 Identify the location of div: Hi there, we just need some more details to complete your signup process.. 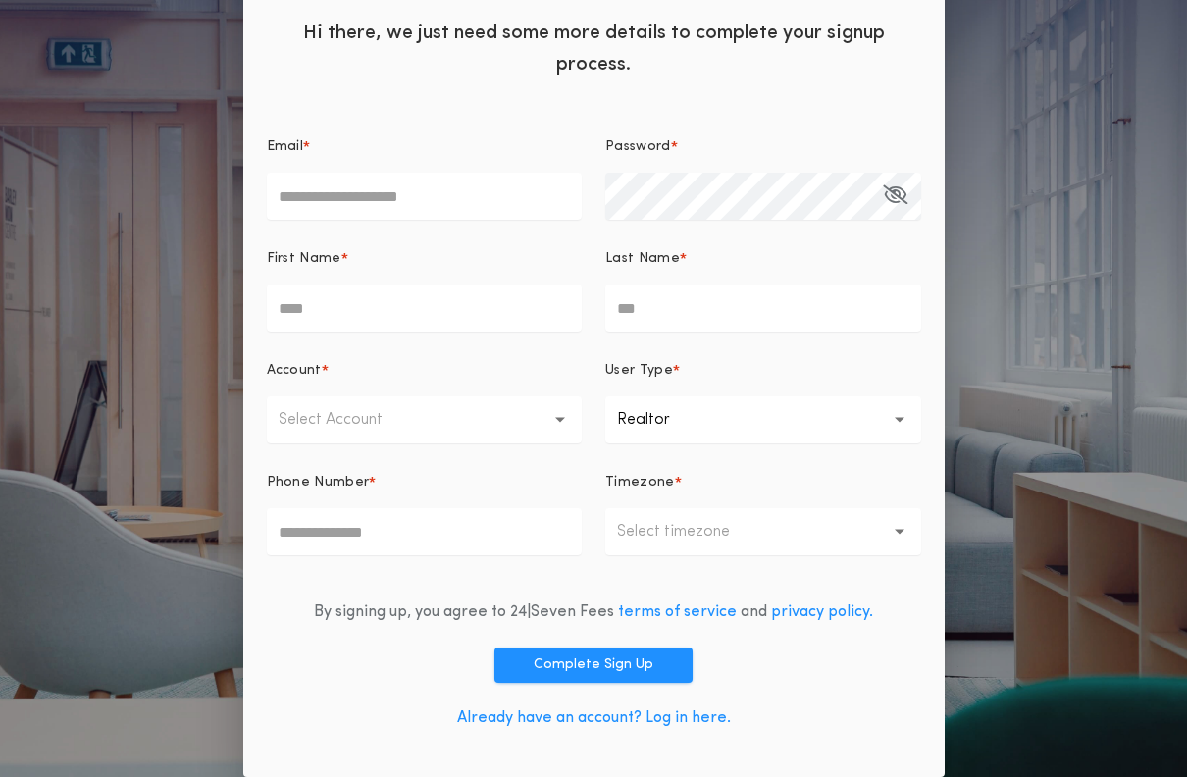
(594, 46).